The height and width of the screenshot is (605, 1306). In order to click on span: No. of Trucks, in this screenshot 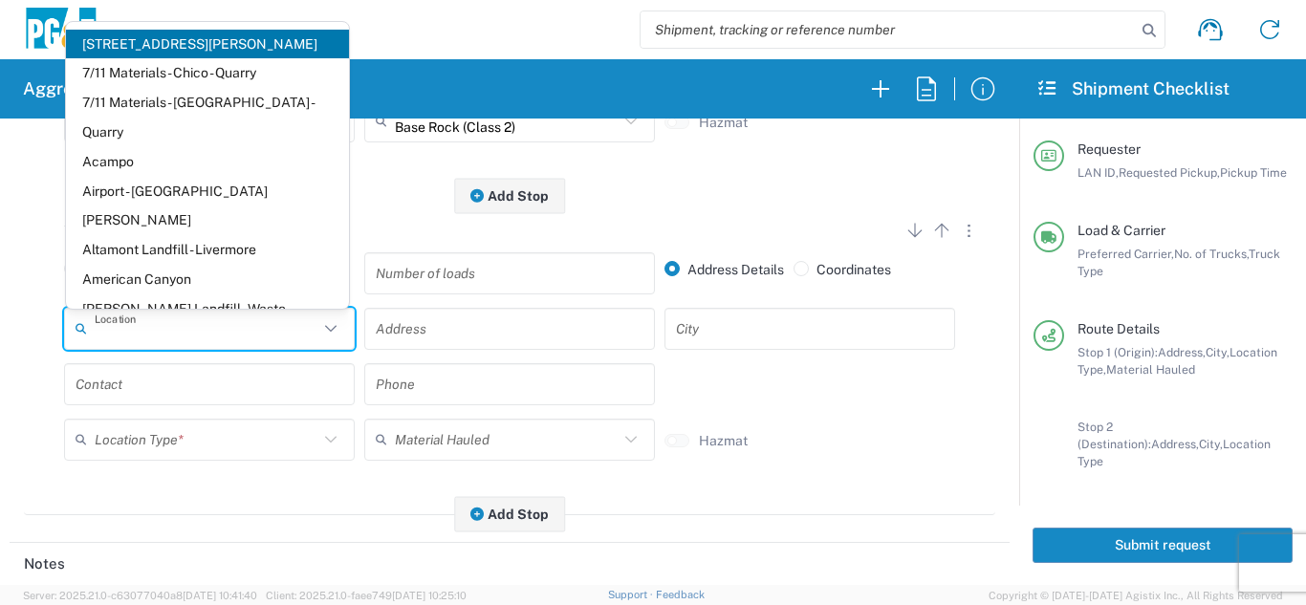, I will do `click(1212, 253)`.